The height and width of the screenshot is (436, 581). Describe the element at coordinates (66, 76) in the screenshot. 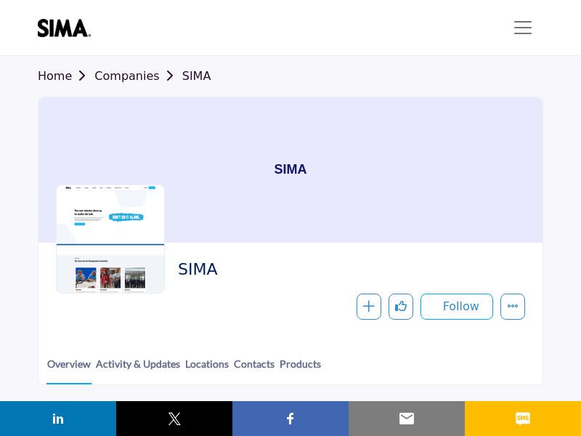

I see `a: Home` at that location.